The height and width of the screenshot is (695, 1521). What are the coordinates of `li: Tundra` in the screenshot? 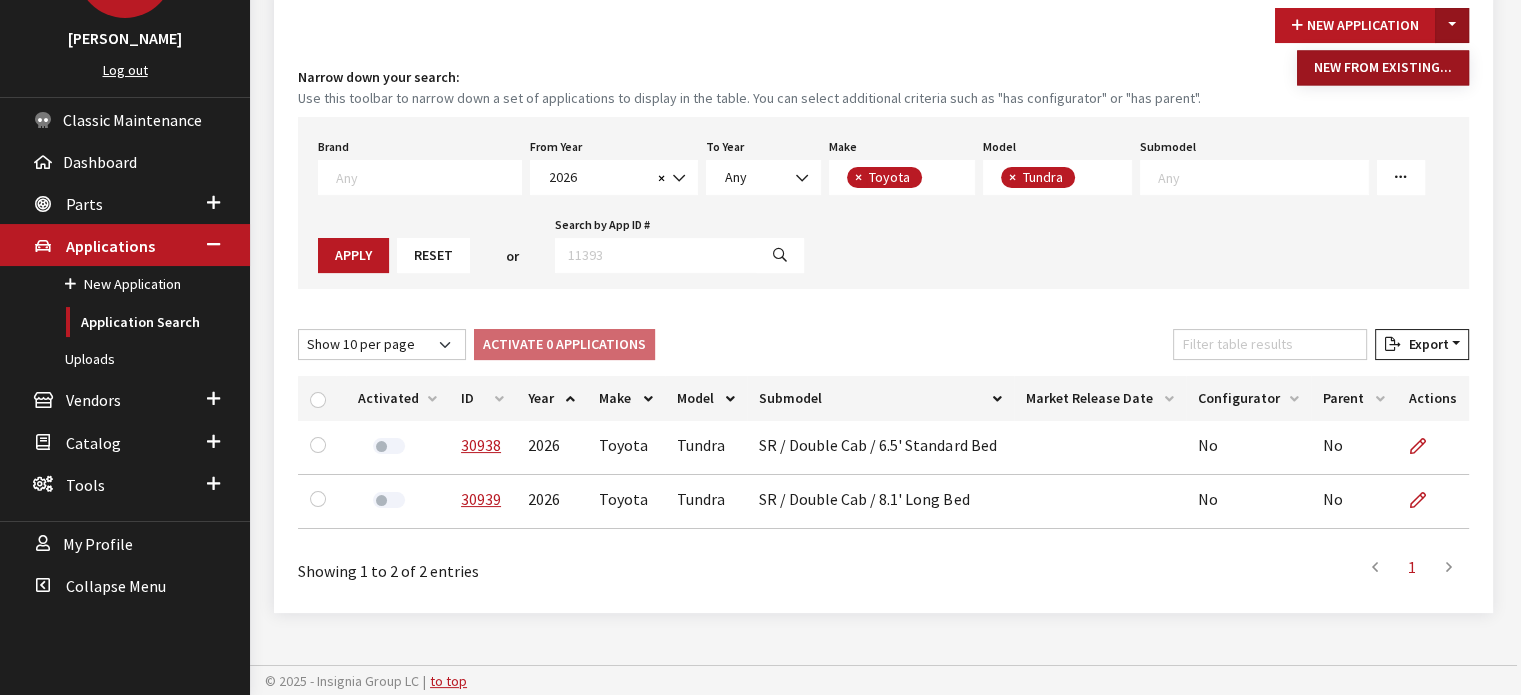 It's located at (1038, 177).